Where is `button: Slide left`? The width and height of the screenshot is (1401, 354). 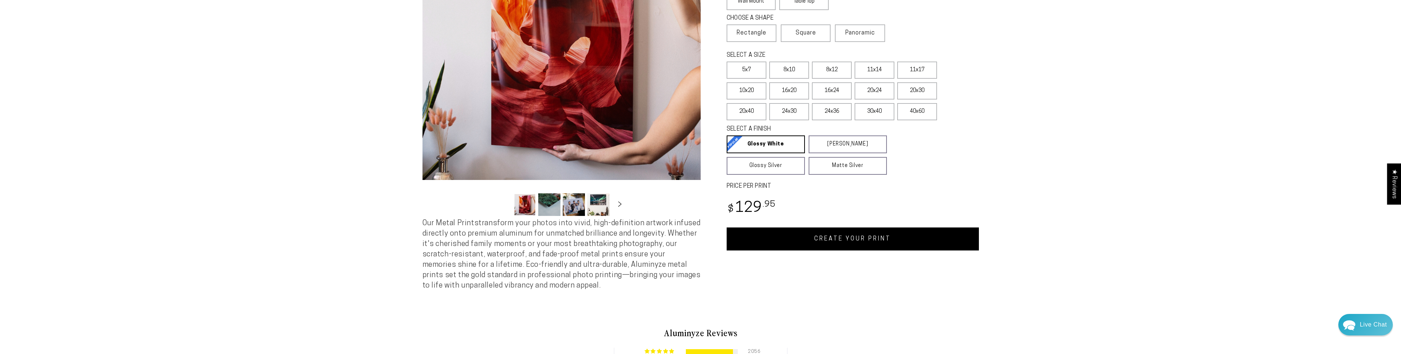
button: Slide left is located at coordinates (503, 204).